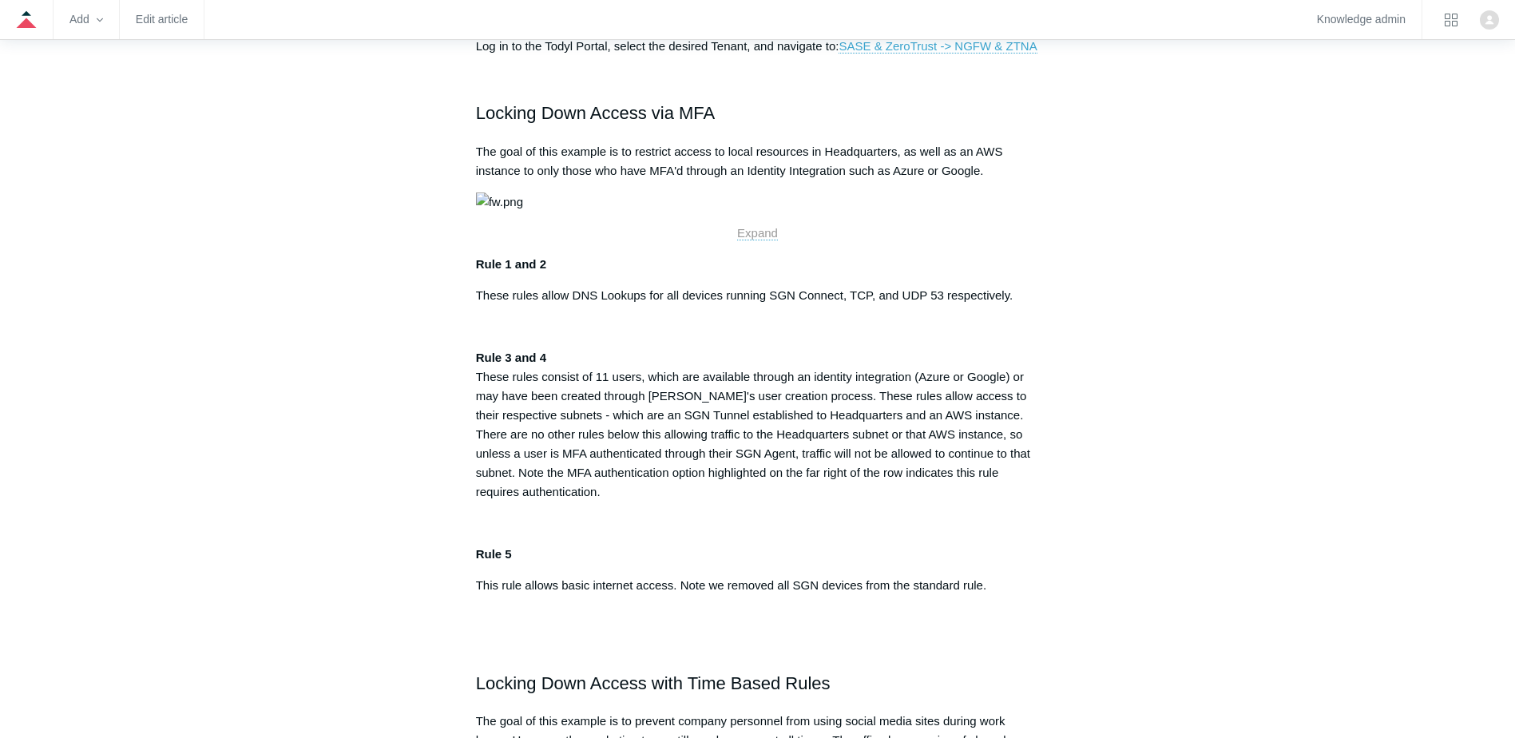 This screenshot has height=738, width=1515. What do you see at coordinates (1490, 20) in the screenshot?
I see `img: user avatar` at bounding box center [1490, 20].